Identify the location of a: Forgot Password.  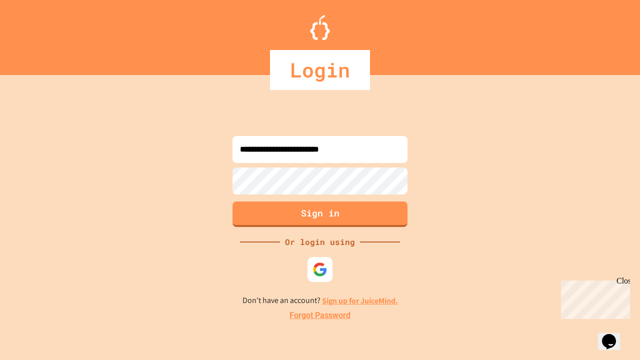
(320, 316).